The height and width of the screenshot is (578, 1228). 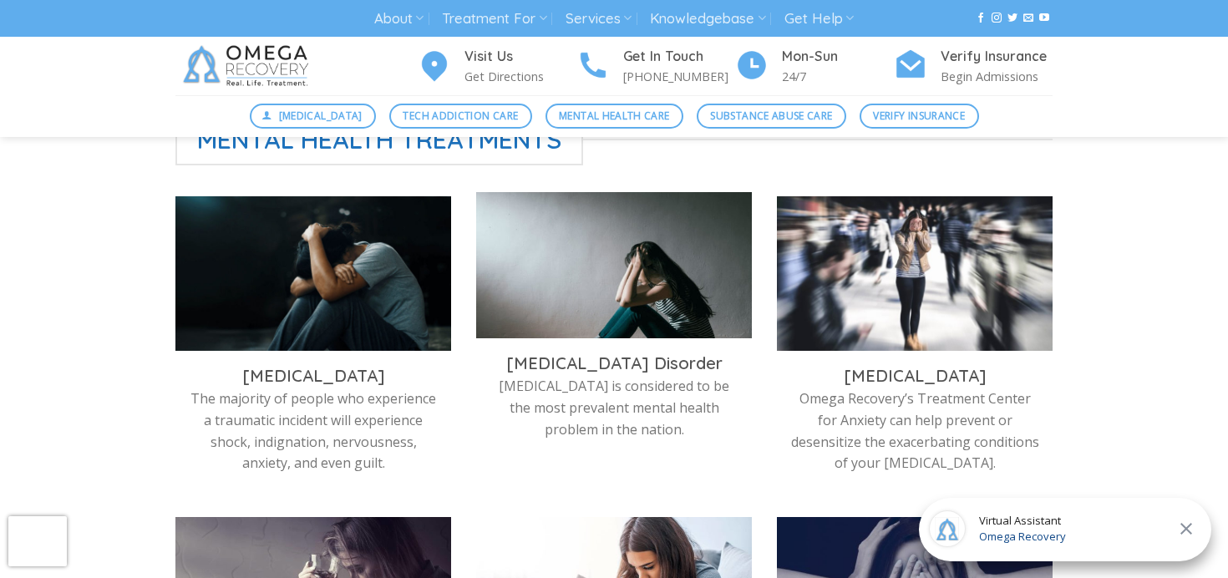 What do you see at coordinates (494, 18) in the screenshot?
I see `a: Treatment For` at bounding box center [494, 18].